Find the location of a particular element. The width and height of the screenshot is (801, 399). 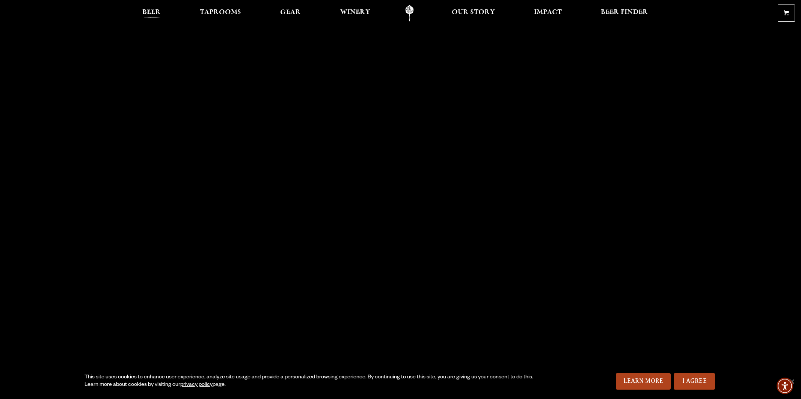

a: Beer Finder is located at coordinates (624, 13).